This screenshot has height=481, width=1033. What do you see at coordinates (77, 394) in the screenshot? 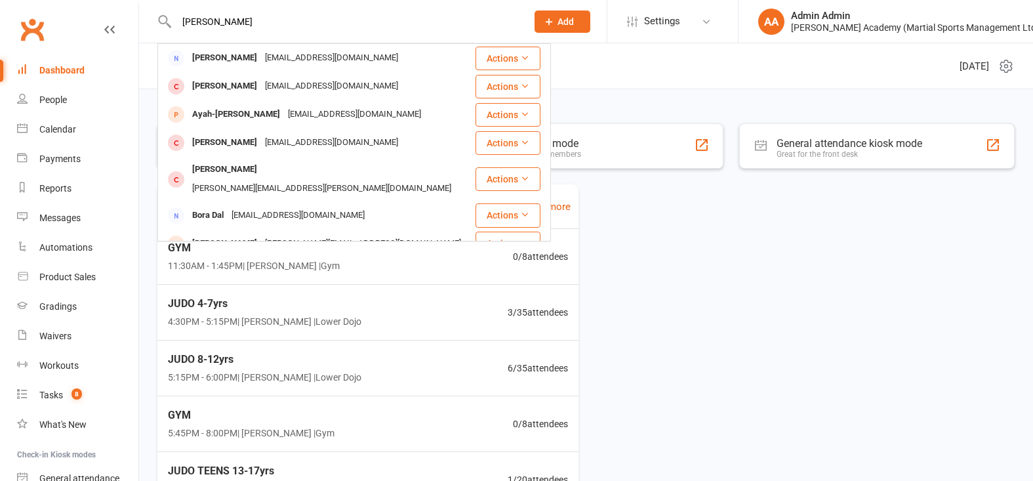
I see `span: 8` at bounding box center [77, 394].